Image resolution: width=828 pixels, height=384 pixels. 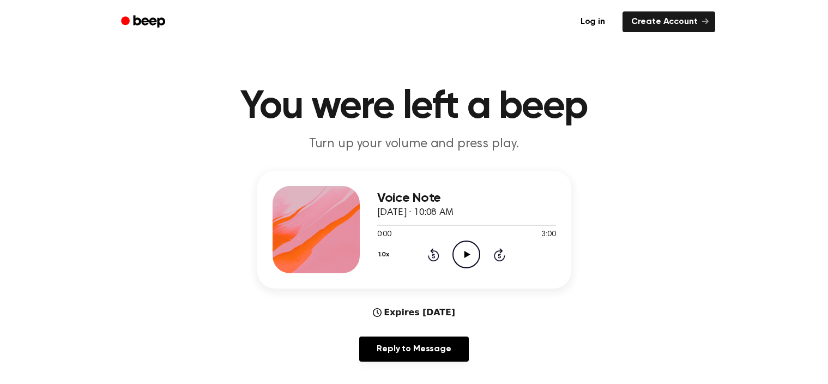 What do you see at coordinates (414, 144) in the screenshot?
I see `p: Turn up your volume and press play.` at bounding box center [414, 144].